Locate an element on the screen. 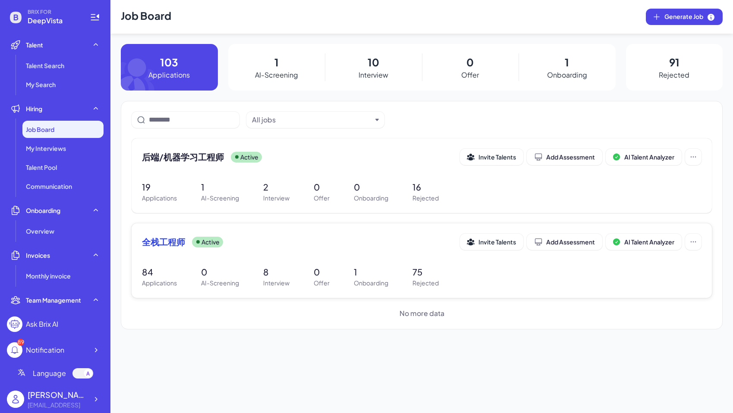 The width and height of the screenshot is (733, 413). span: Monthly invoice is located at coordinates (48, 276).